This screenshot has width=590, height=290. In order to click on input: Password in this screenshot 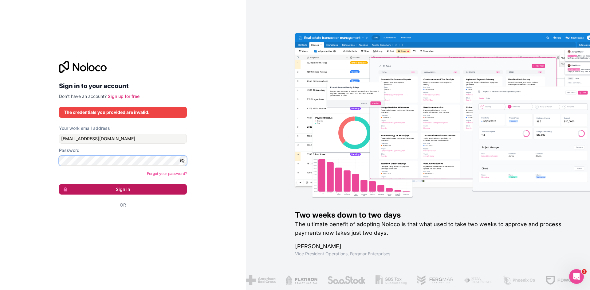, I will do `click(123, 161)`.